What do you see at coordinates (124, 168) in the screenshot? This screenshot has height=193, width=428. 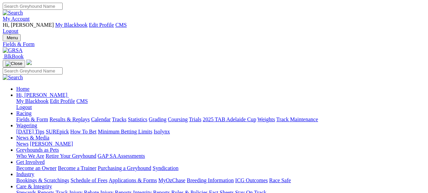 I see `a: Purchasing a Greyhound` at bounding box center [124, 168].